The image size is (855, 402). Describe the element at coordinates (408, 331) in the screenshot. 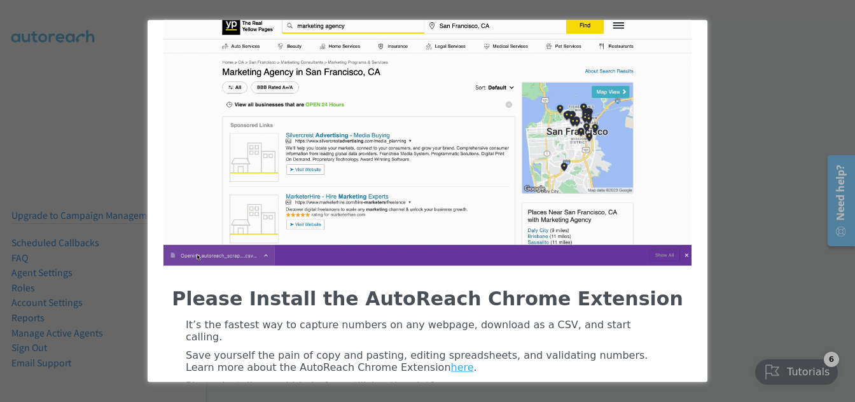

I see `span: It’s the fastest way to capture numbers on any webpage, download as a CSV, and start calling.` at that location.